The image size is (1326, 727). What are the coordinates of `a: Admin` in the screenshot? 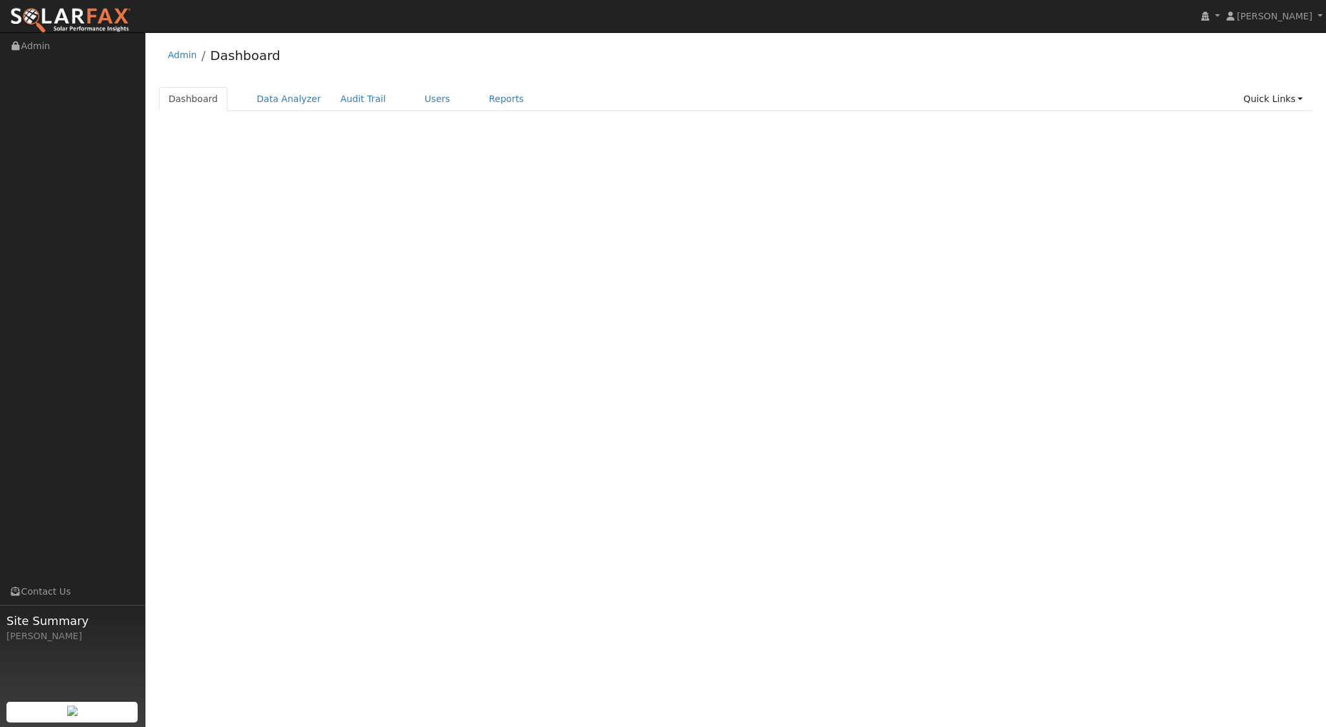 It's located at (182, 55).